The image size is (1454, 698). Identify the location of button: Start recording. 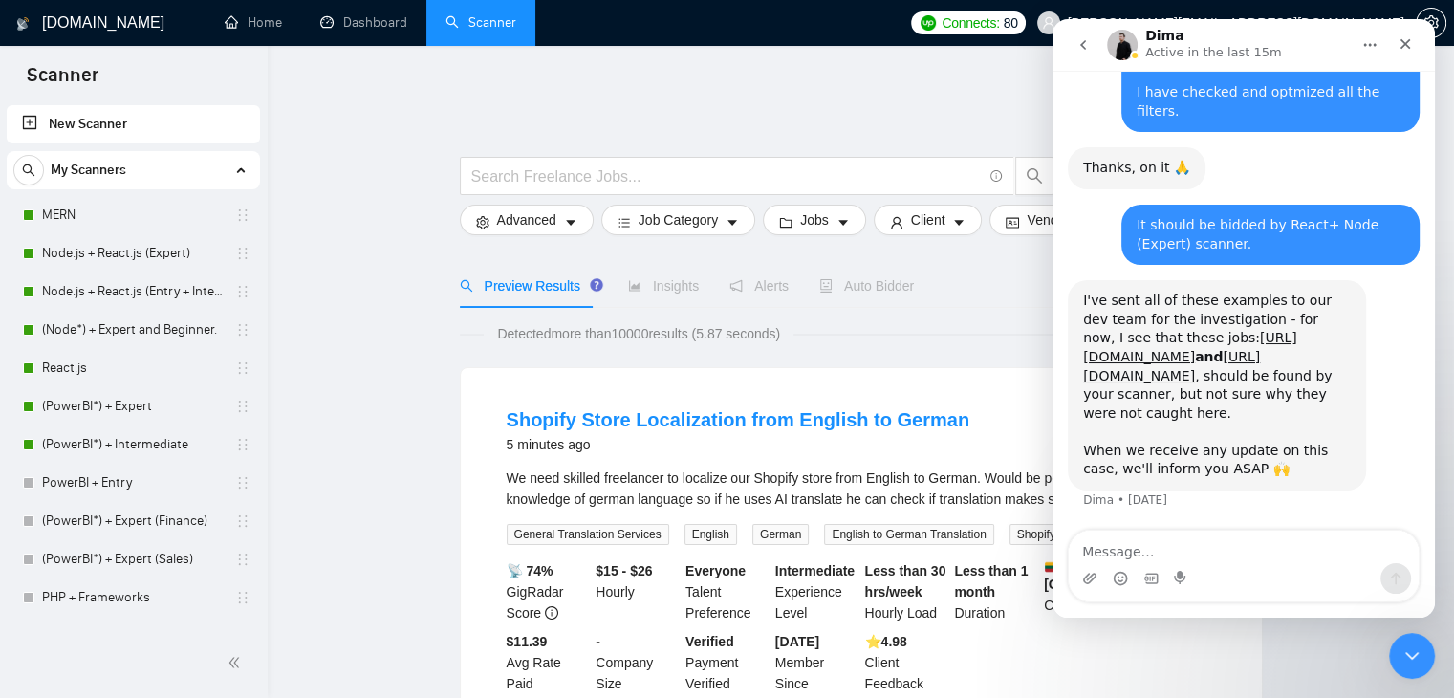
(129, 559).